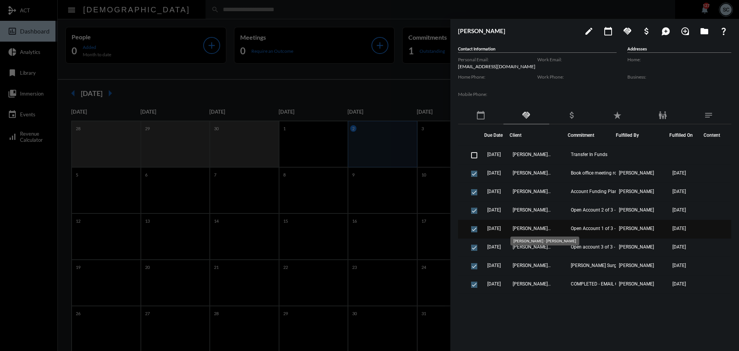  Describe the element at coordinates (497, 135) in the screenshot. I see `th: Due Date` at that location.